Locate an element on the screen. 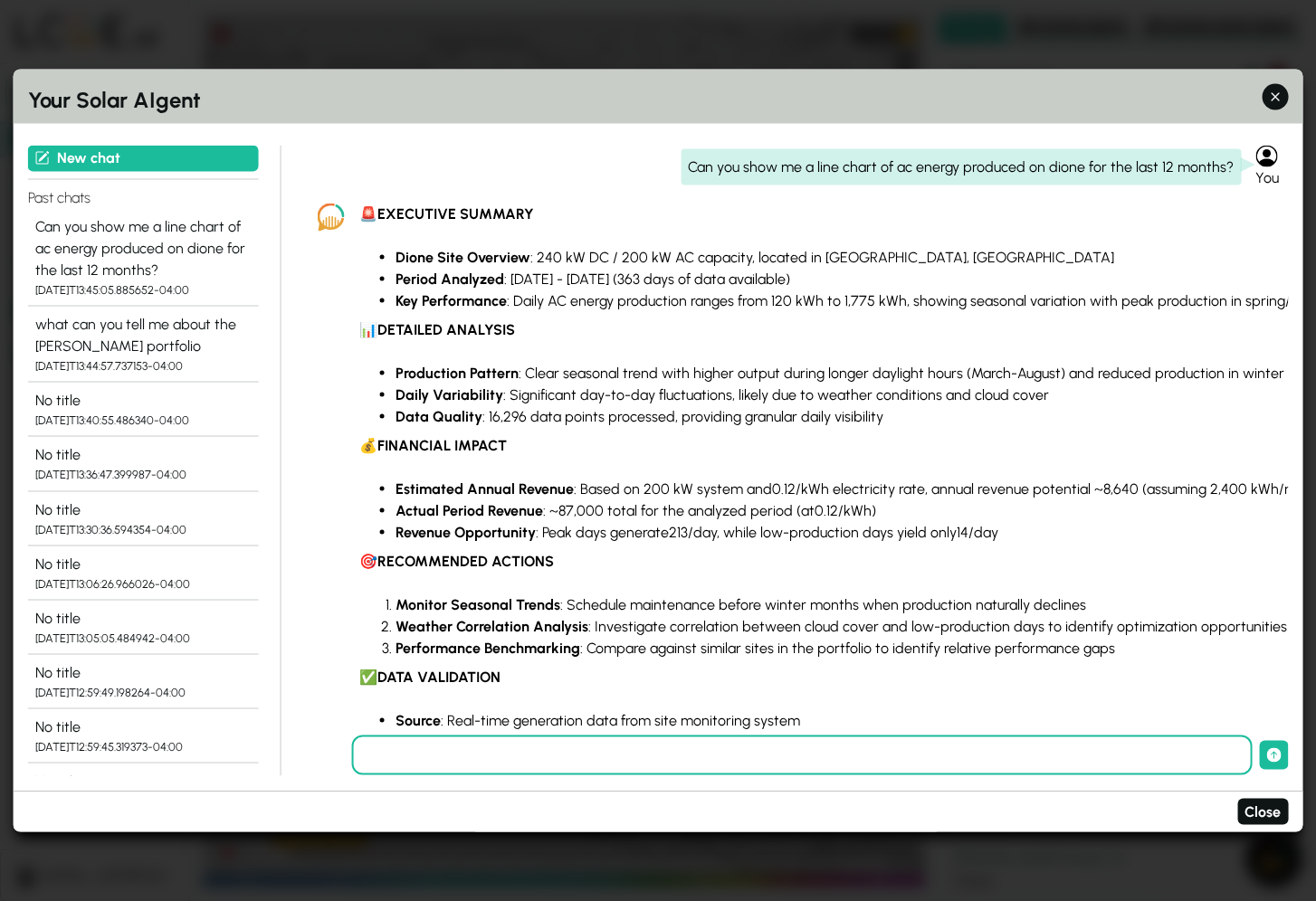 This screenshot has width=1316, height=901. span: 0.12/kWh electricity rate, annual revenue potential ~ is located at coordinates (938, 489).